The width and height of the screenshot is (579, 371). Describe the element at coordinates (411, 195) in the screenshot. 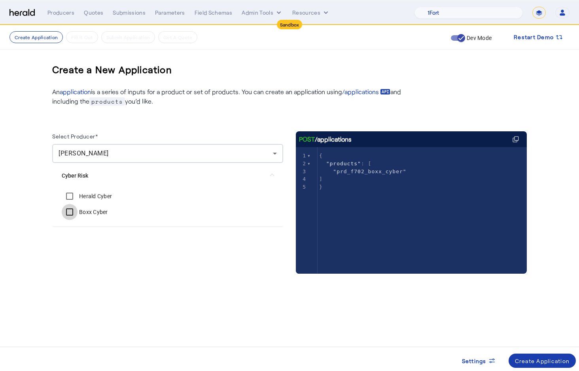

I see `herald-code-block: /applications` at that location.